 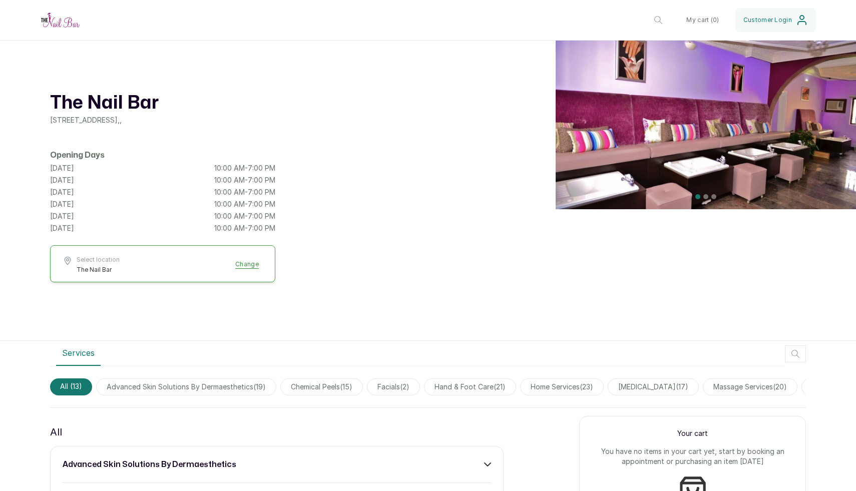 I want to click on span: hand & foot care(21), so click(x=470, y=387).